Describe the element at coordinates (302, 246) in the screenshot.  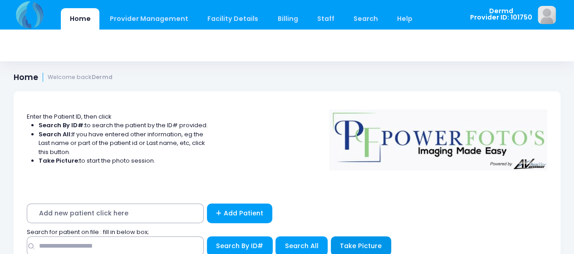
I see `span: Search All` at that location.